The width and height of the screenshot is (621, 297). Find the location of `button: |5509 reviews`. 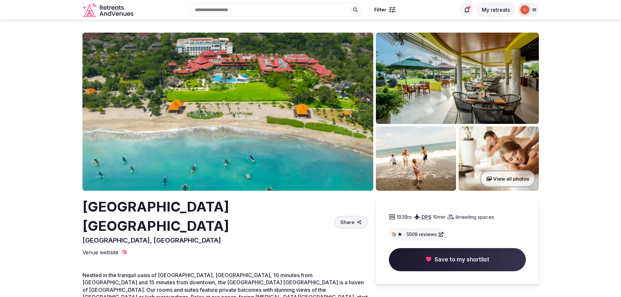

button: |5509 reviews is located at coordinates (417, 234).